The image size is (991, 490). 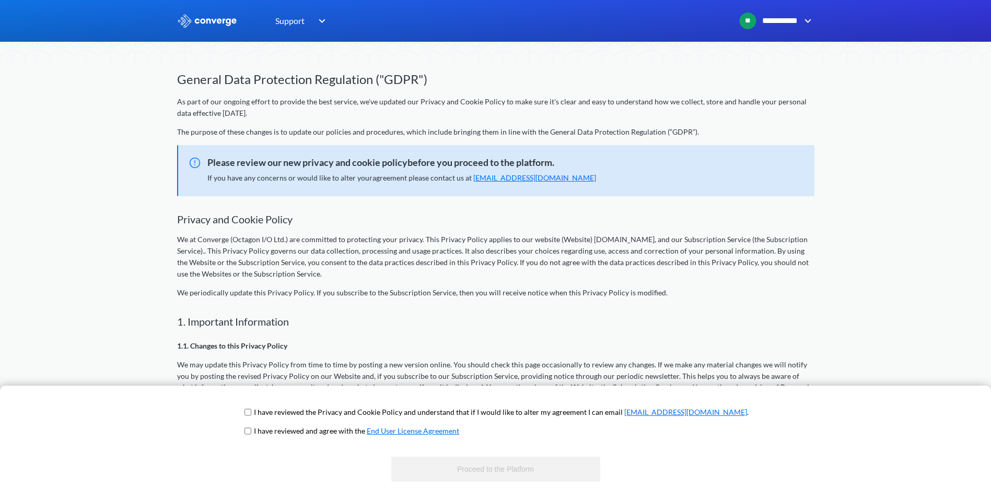 I want to click on img: logo_ewhite.svg, so click(x=207, y=21).